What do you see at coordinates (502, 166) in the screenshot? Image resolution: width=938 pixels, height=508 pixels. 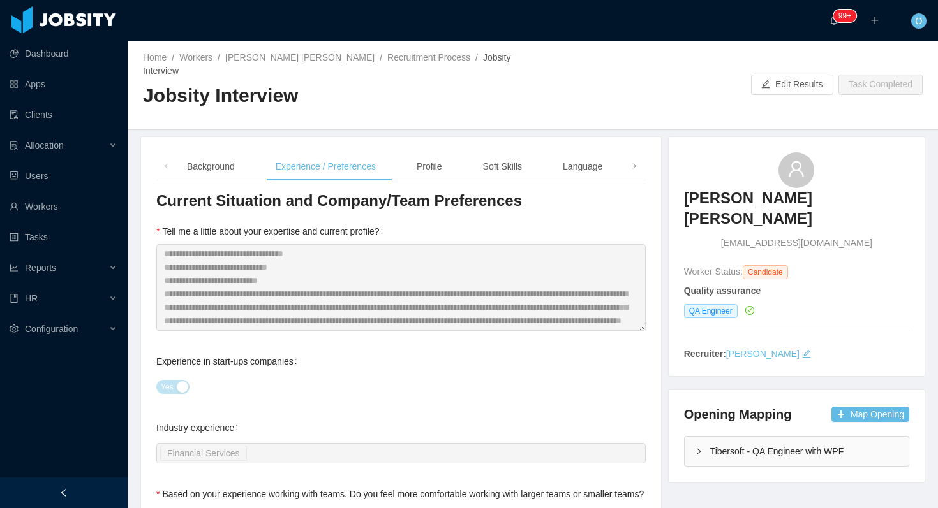 I see `div: Soft Skills` at bounding box center [502, 166].